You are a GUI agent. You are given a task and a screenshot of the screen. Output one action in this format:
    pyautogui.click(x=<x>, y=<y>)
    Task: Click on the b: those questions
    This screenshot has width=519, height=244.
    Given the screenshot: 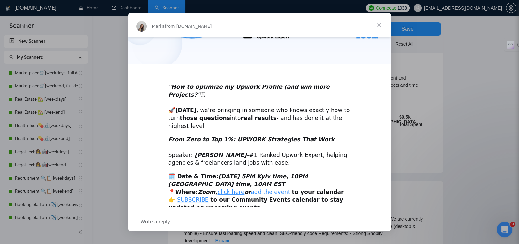 What is the action you would take?
    pyautogui.click(x=205, y=118)
    